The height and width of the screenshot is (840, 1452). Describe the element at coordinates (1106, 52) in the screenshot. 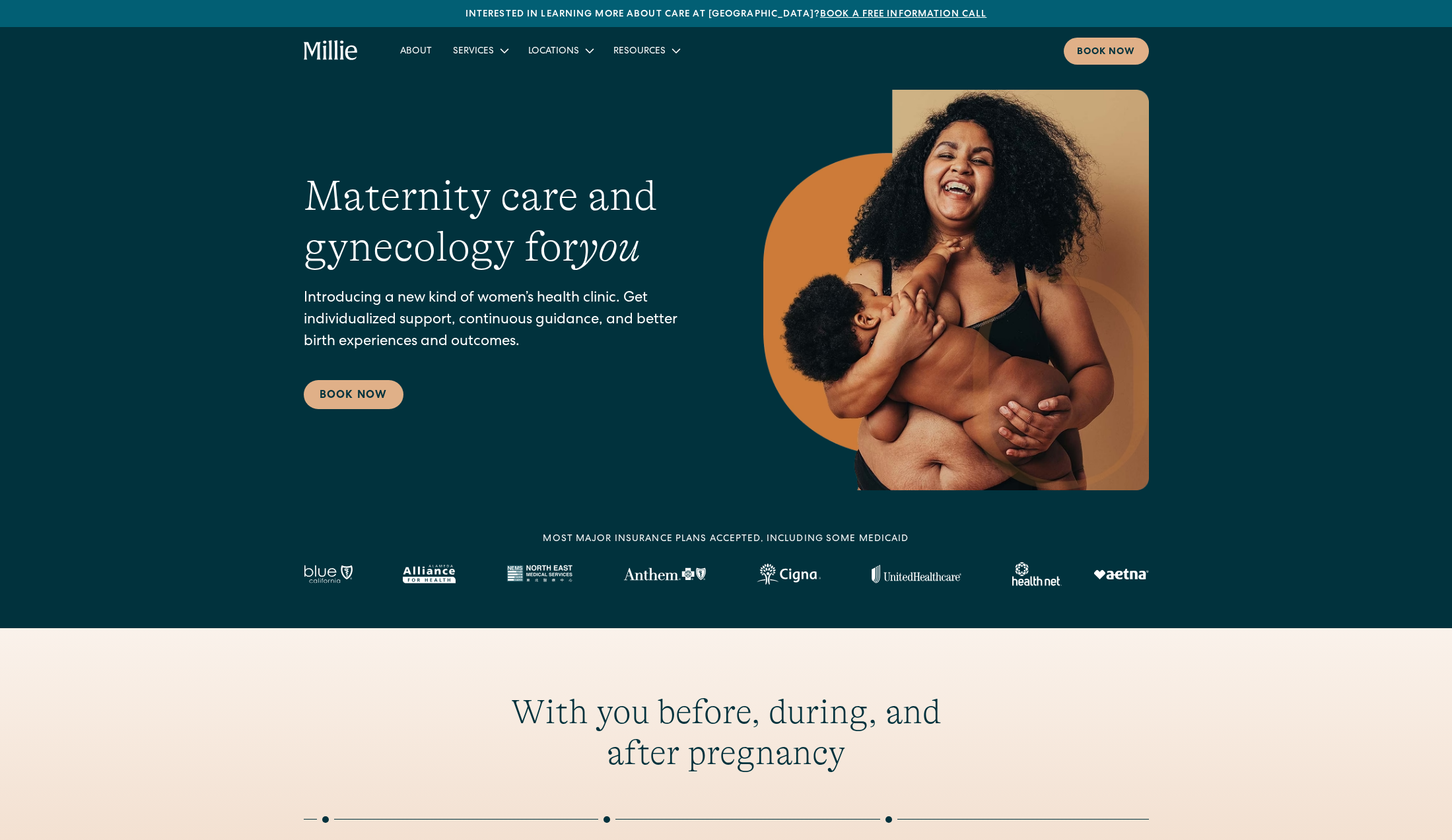

I see `div: Book now` at that location.